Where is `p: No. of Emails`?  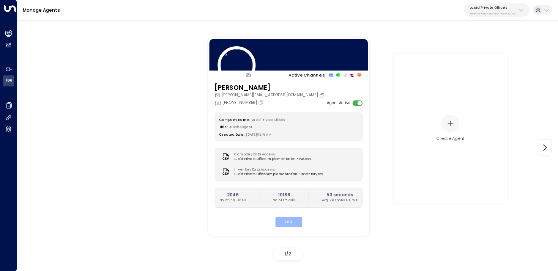
p: No. of Emails is located at coordinates (284, 201).